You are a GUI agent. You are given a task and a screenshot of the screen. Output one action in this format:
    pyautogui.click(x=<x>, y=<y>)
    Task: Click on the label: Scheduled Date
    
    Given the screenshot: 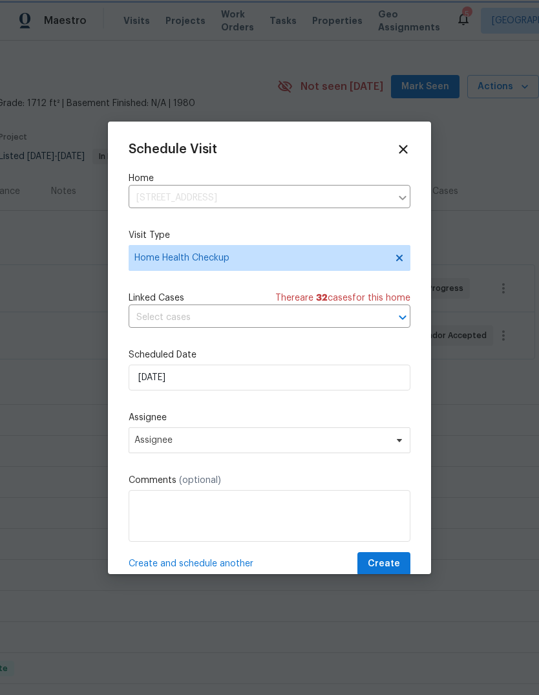 What is the action you would take?
    pyautogui.click(x=269, y=355)
    